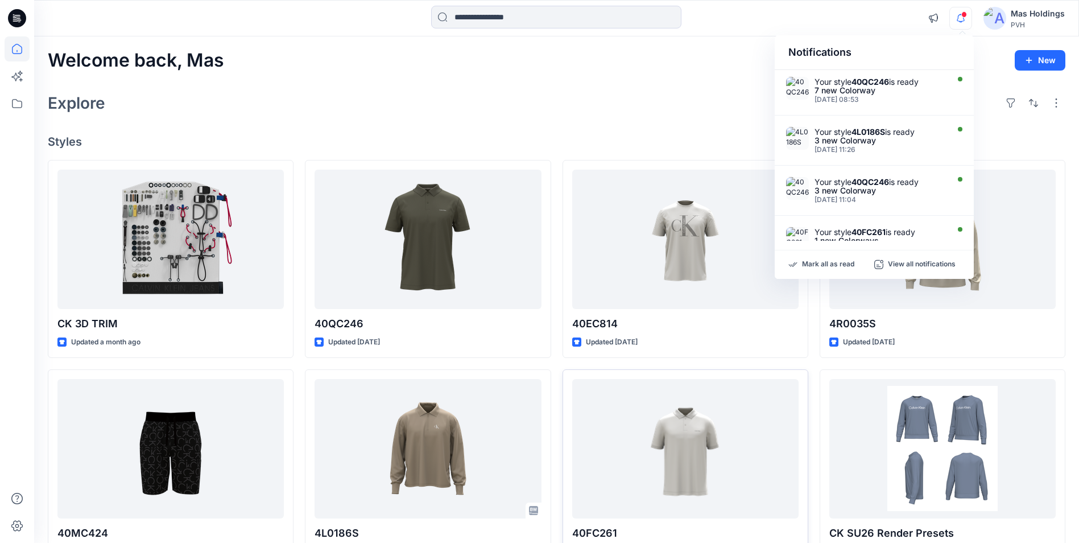  I want to click on div: 7 new Colorway, so click(880, 90).